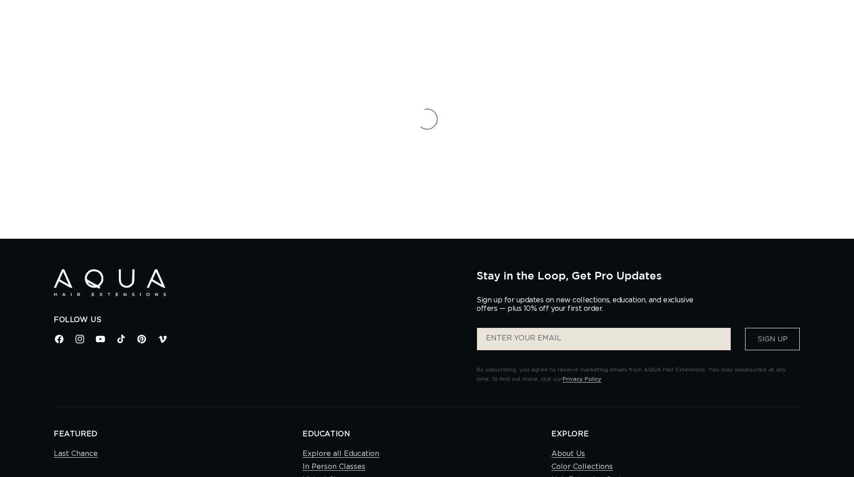 The width and height of the screenshot is (854, 477). I want to click on h2: Follow Us, so click(258, 320).